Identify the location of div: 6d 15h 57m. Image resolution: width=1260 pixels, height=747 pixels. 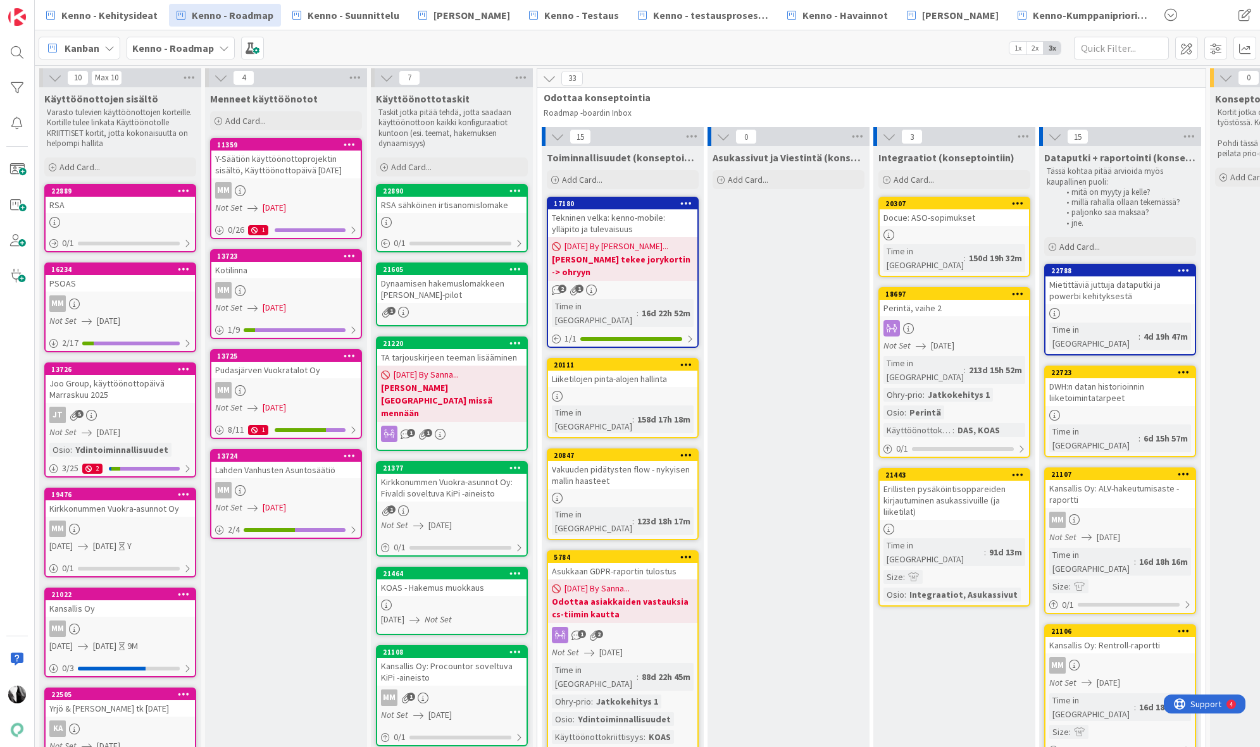
(1166, 439).